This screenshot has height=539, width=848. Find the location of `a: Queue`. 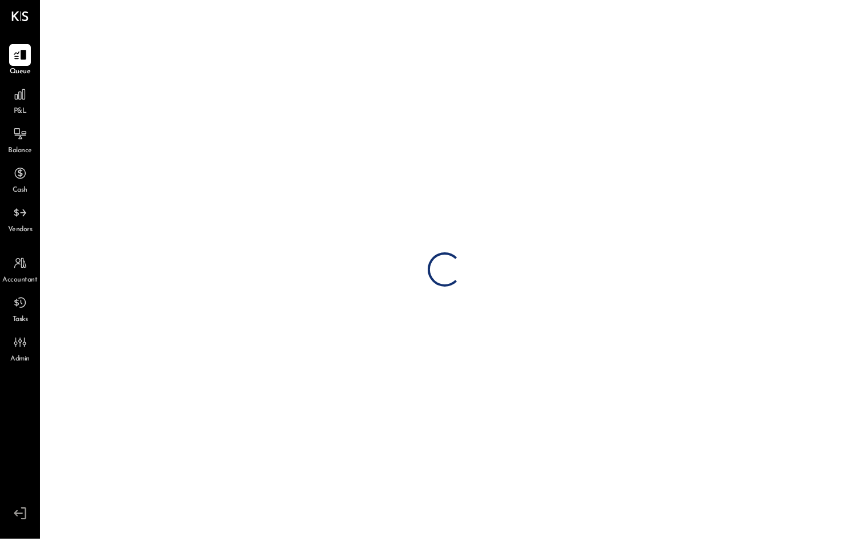

a: Queue is located at coordinates (20, 61).